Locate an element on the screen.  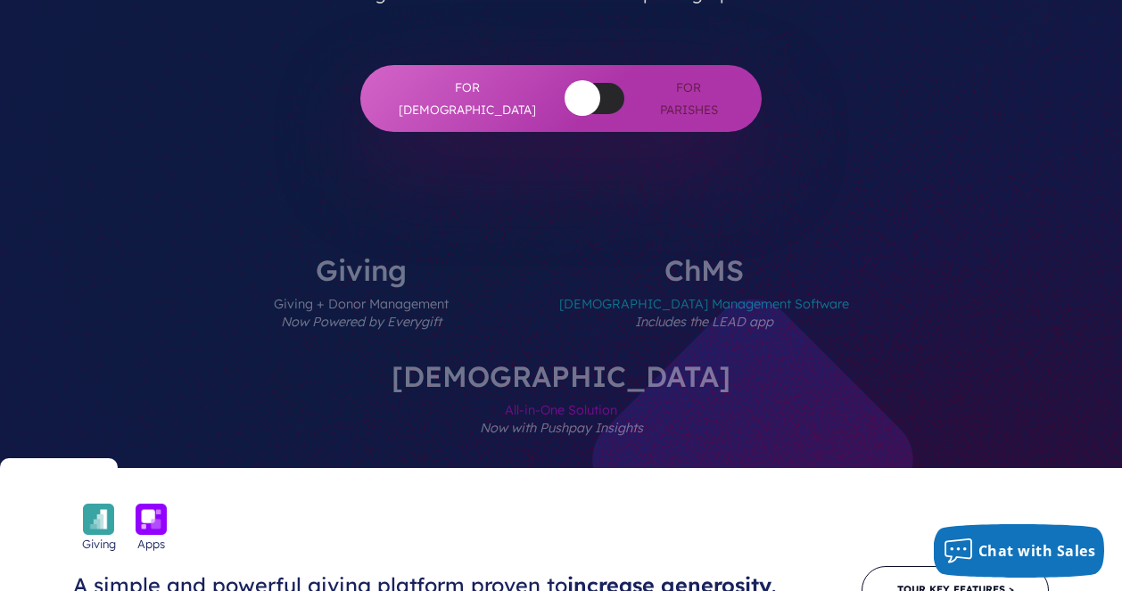
span: Chat with Sales is located at coordinates (1037, 551).